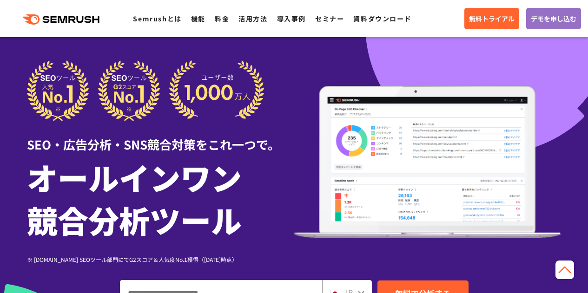 The height and width of the screenshot is (293, 588). What do you see at coordinates (222, 19) in the screenshot?
I see `a: 料金` at bounding box center [222, 19].